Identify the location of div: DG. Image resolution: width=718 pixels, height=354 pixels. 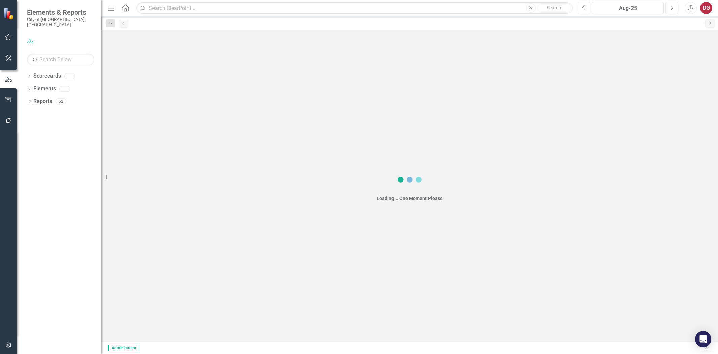
(707, 8).